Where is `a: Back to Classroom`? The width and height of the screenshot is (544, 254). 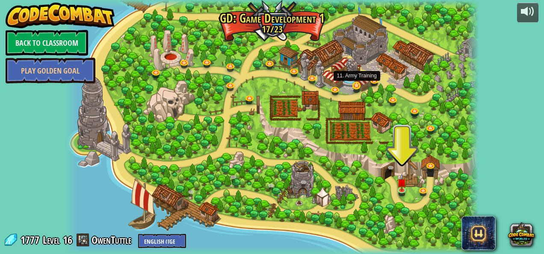 a: Back to Classroom is located at coordinates (47, 43).